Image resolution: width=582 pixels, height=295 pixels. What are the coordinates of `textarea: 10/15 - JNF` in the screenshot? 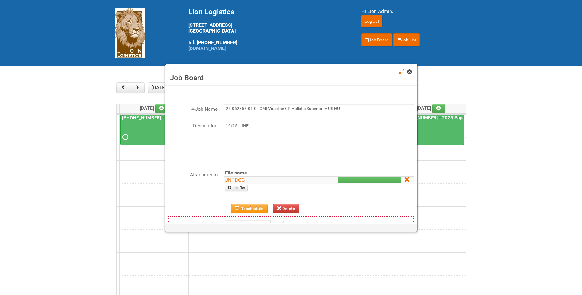 It's located at (319, 142).